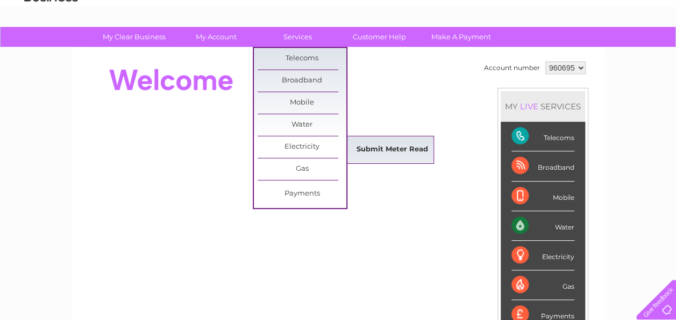  I want to click on a: Gas, so click(302, 169).